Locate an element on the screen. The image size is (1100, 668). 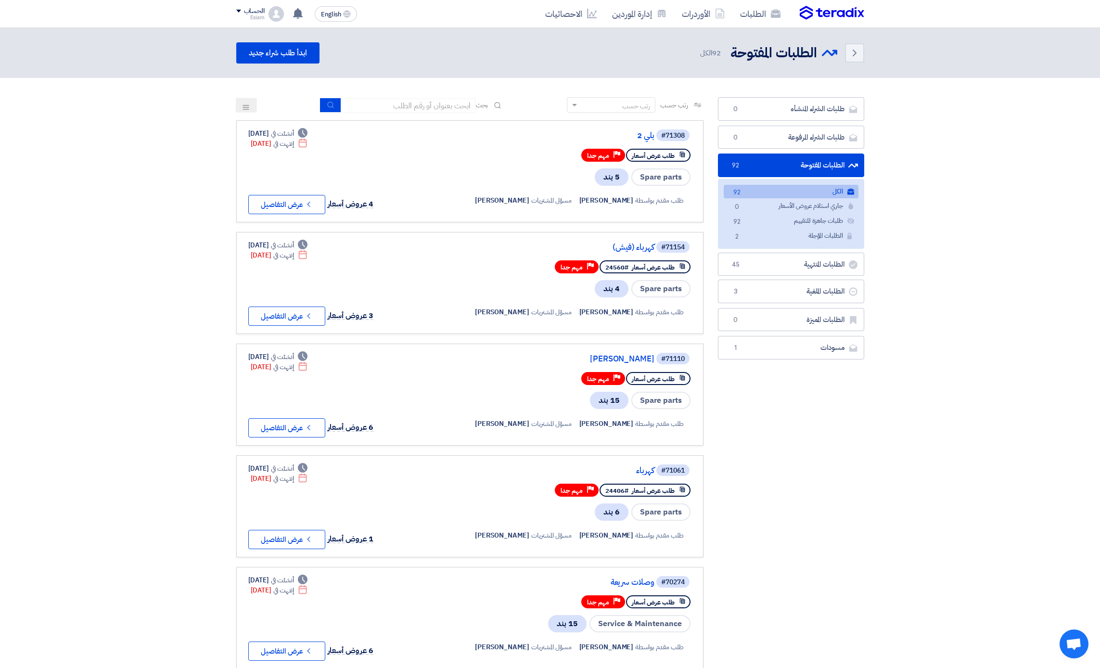
span: 1 عروض أسعار is located at coordinates (351, 539).